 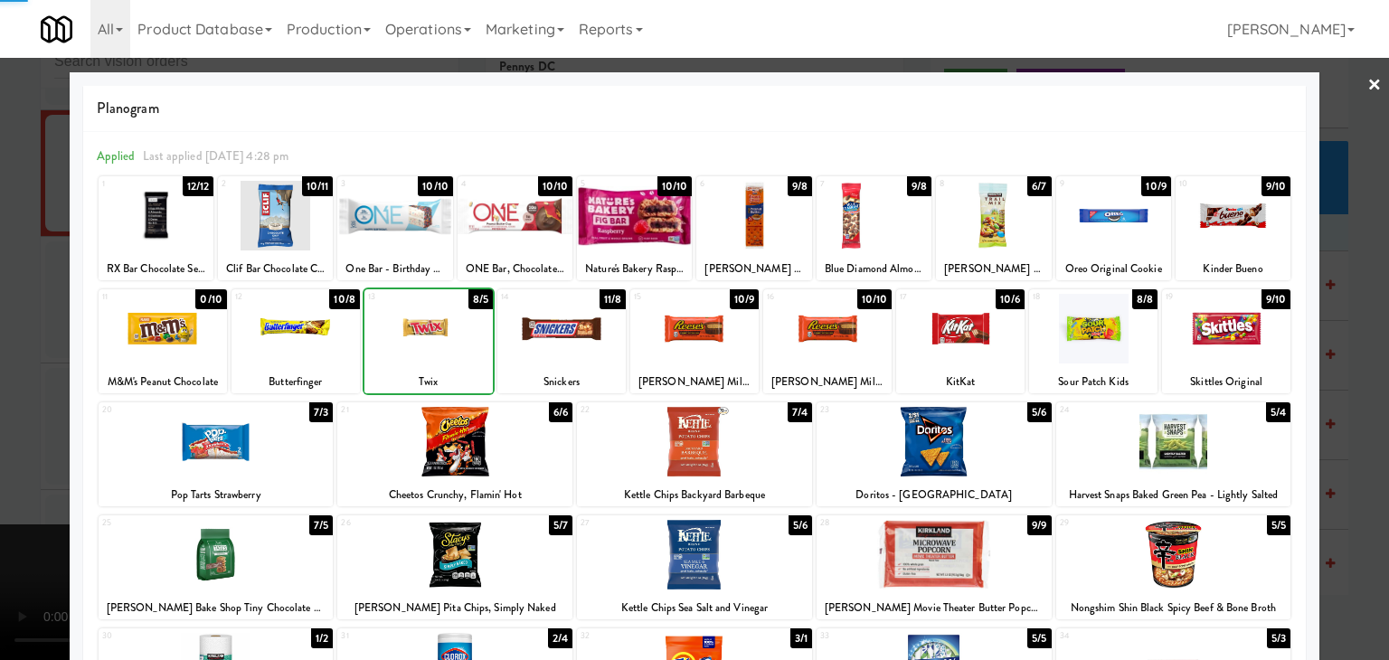 I want to click on div: 9/9, so click(x=1039, y=525).